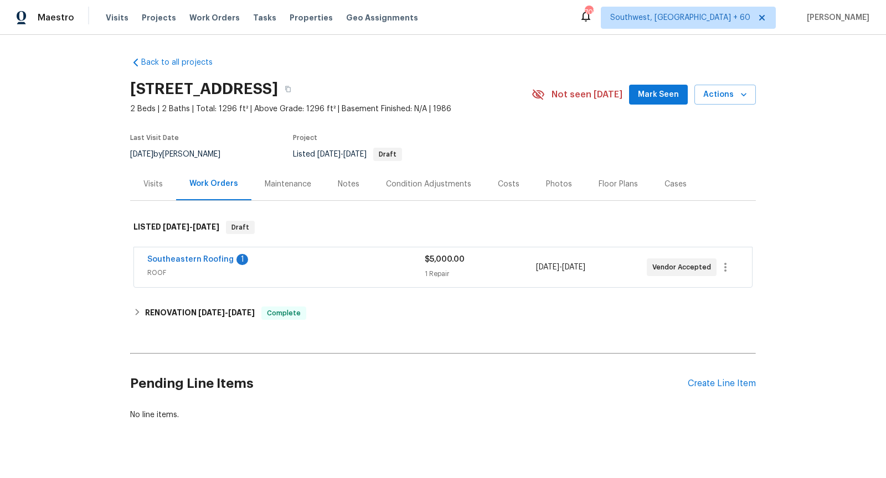 The width and height of the screenshot is (886, 478). Describe the element at coordinates (428, 184) in the screenshot. I see `div: Condition Adjustments` at that location.